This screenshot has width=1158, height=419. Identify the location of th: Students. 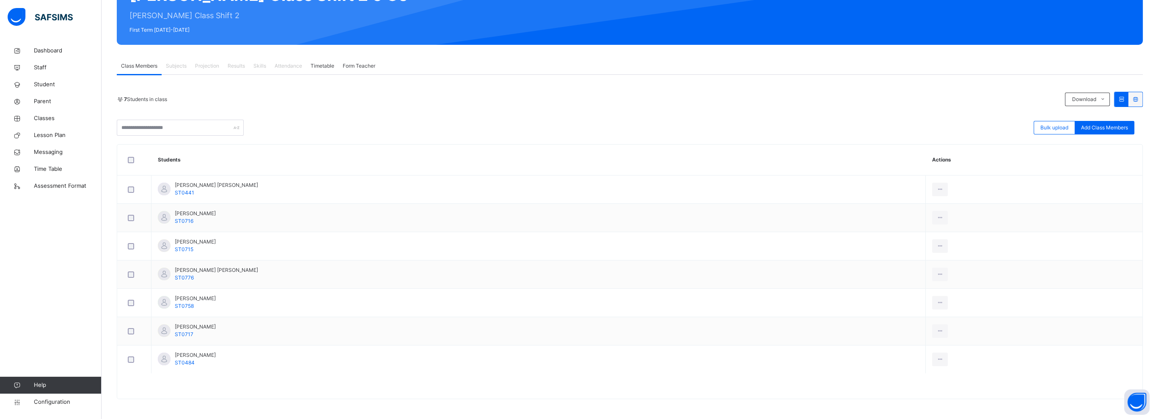
(538, 160).